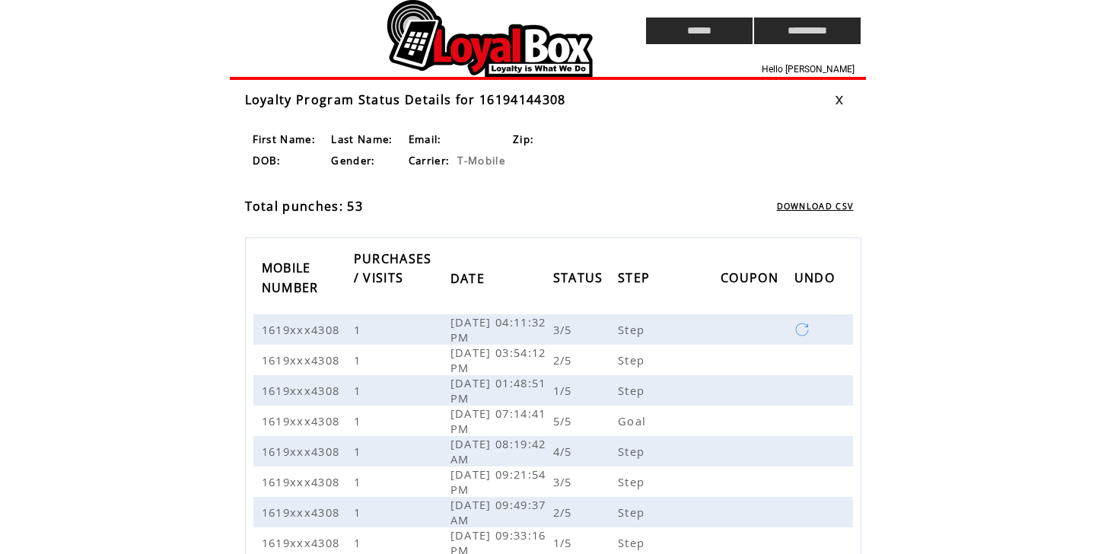 The height and width of the screenshot is (554, 1095). I want to click on a: DOWNLOAD CSV, so click(815, 206).